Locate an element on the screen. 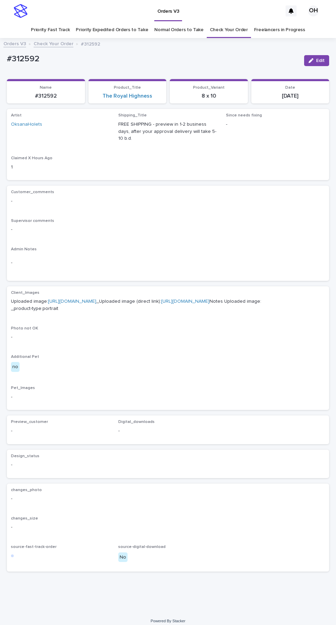 The image size is (336, 625). div: no is located at coordinates (15, 367).